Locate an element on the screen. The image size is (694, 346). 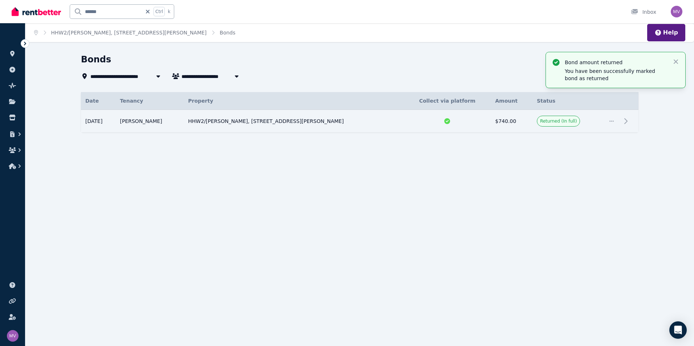
td: $740.00 is located at coordinates (512, 121).